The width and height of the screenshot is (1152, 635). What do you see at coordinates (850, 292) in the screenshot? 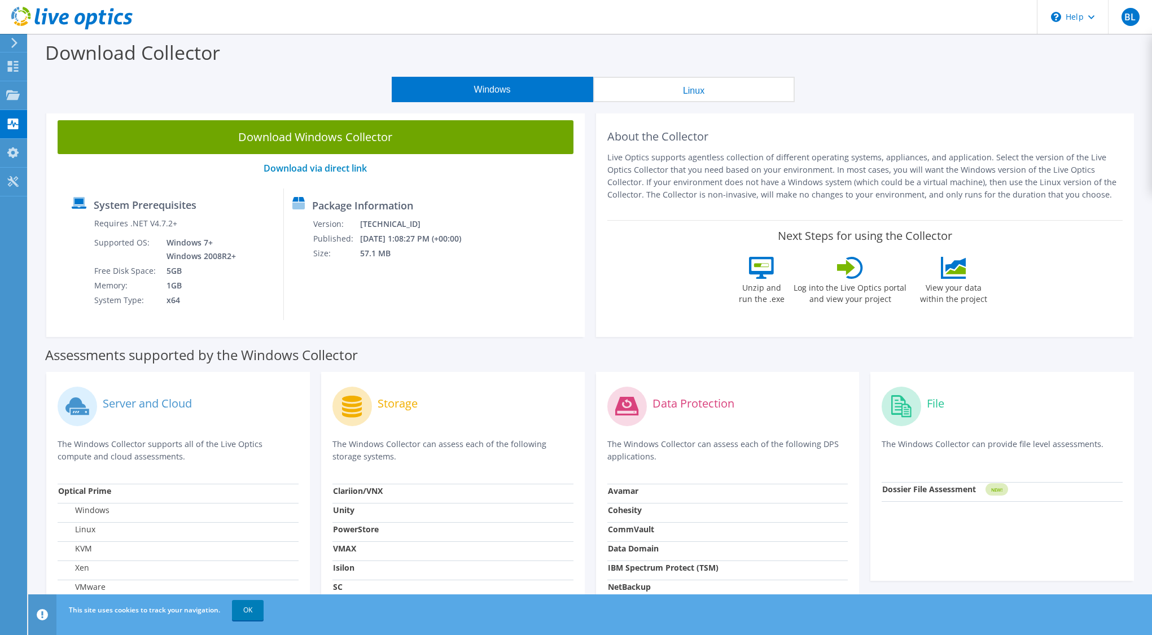
I see `label: Log into the Live Optics portal and view your project` at bounding box center [850, 292].